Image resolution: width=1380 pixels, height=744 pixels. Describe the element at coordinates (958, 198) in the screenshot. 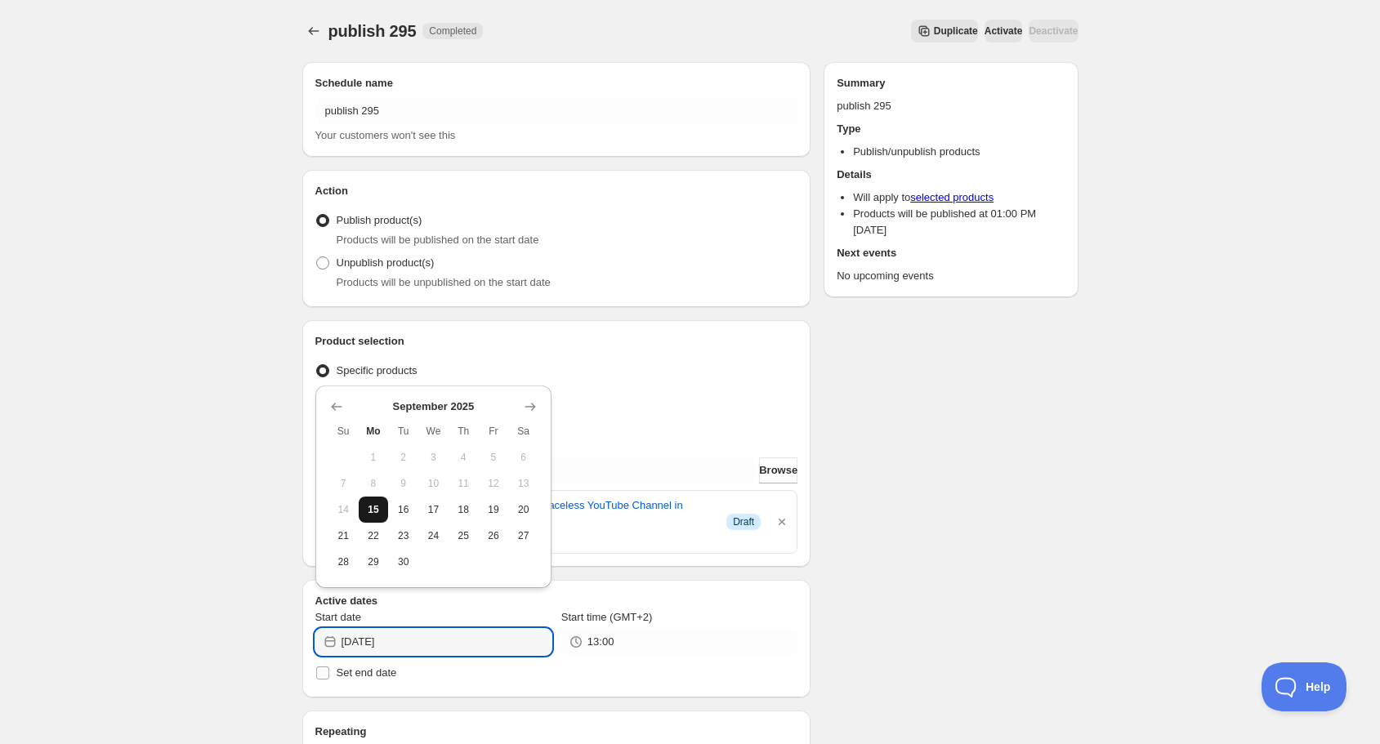

I see `li: Will apply to` at that location.